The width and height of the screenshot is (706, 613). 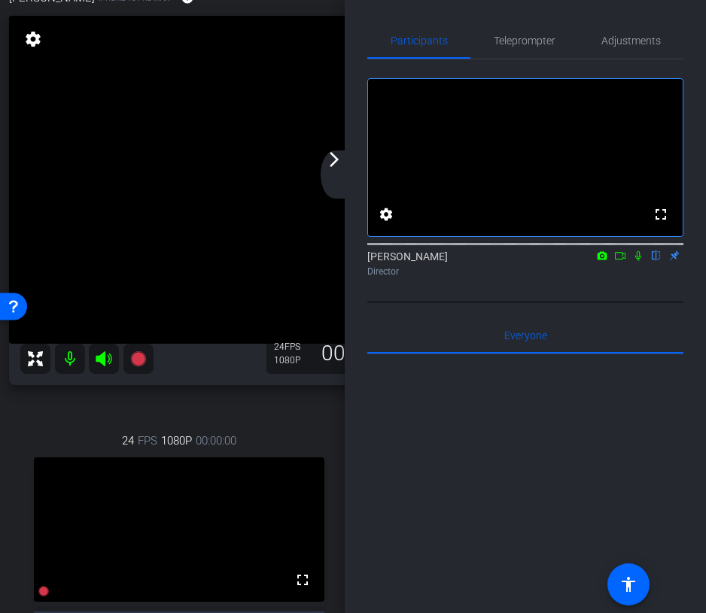 What do you see at coordinates (525, 272) in the screenshot?
I see `div: Director` at bounding box center [525, 272].